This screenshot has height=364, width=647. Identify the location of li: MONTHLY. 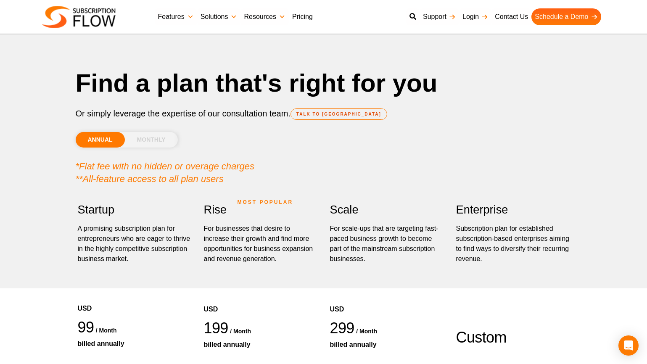
(151, 140).